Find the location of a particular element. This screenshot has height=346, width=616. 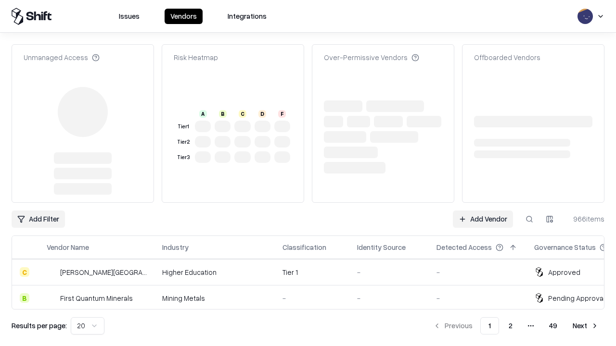

nav: pagination is located at coordinates (516, 326).